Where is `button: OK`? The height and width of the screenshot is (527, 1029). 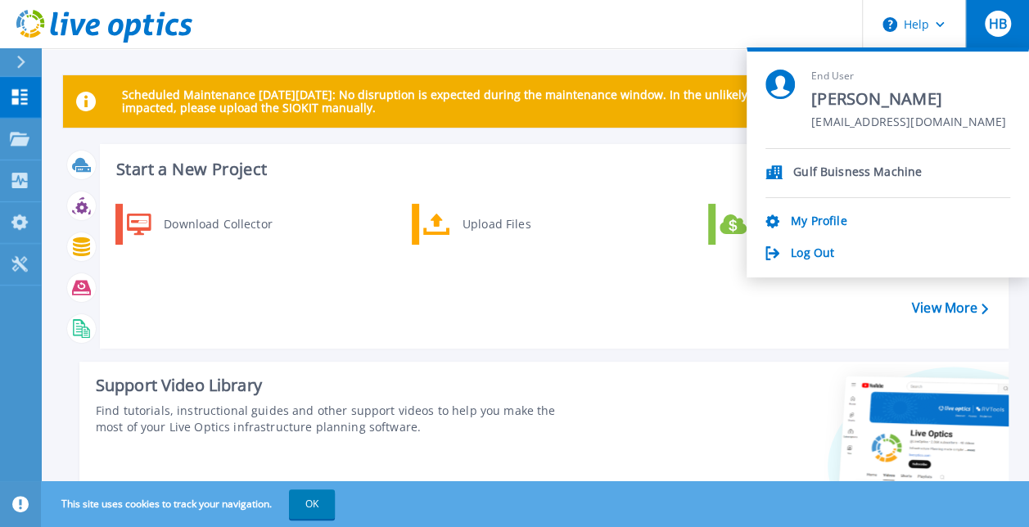 button: OK is located at coordinates (312, 504).